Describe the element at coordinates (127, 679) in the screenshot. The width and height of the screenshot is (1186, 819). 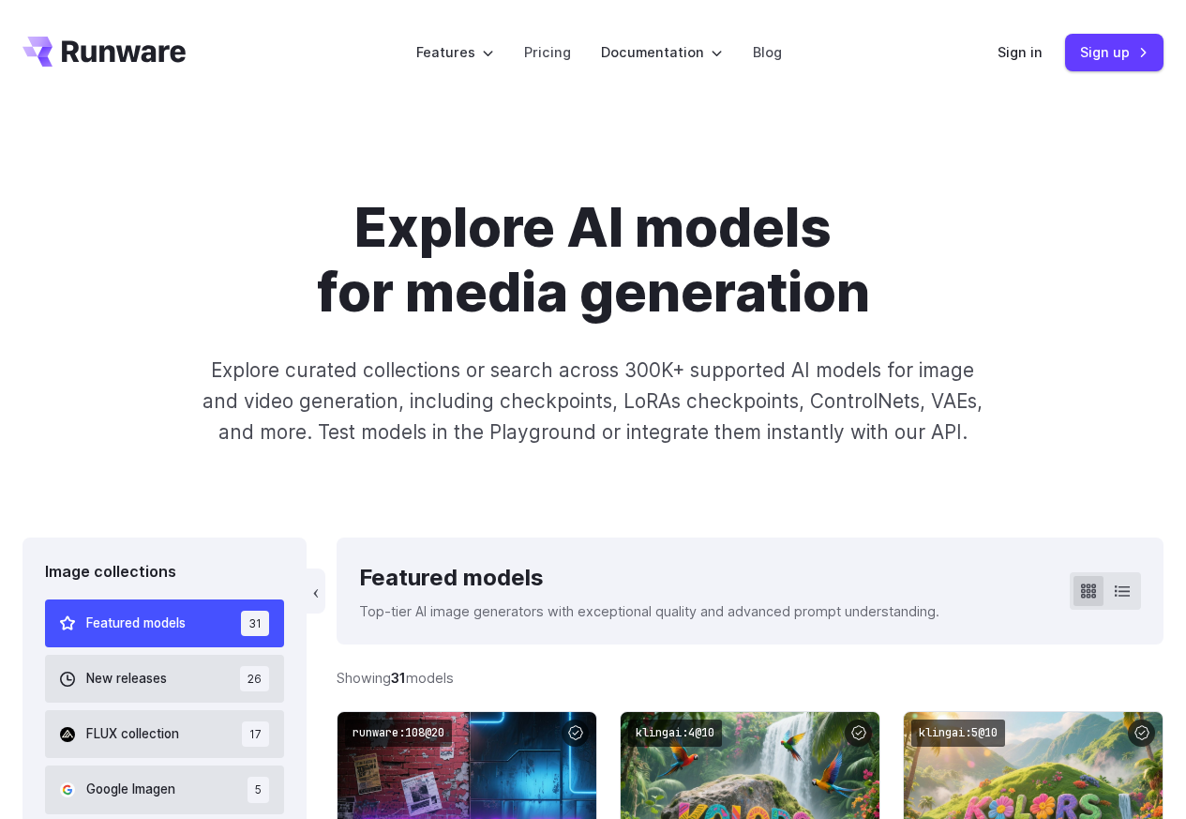
I see `span: New releases` at that location.